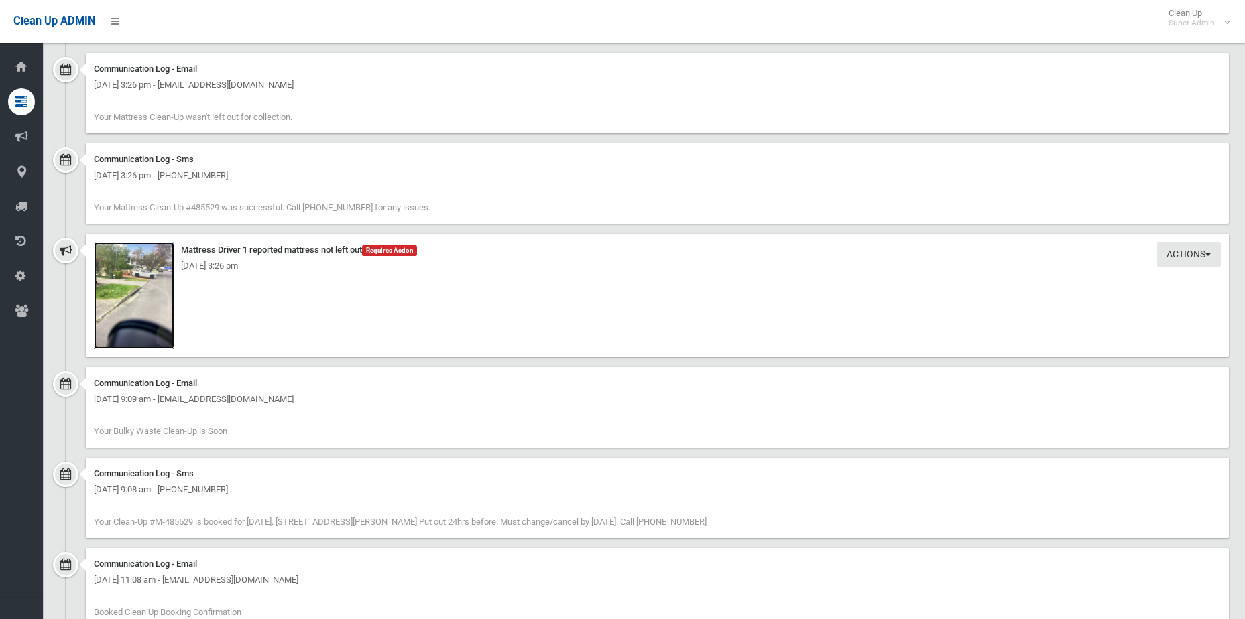 Image resolution: width=1245 pixels, height=619 pixels. What do you see at coordinates (1194, 18) in the screenshot?
I see `span: Clean Up` at bounding box center [1194, 18].